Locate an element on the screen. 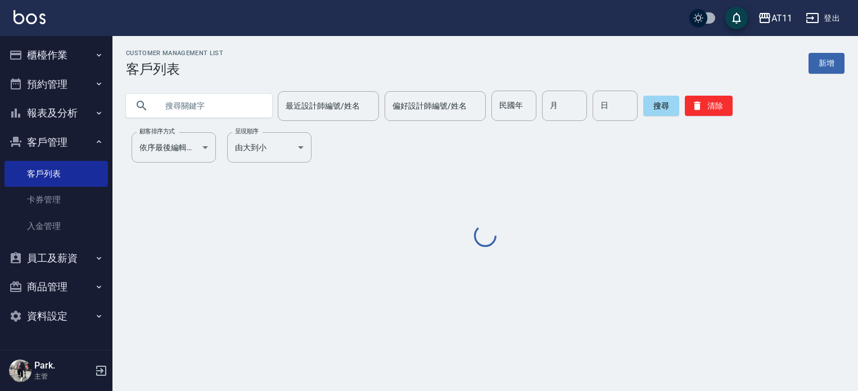 Image resolution: width=858 pixels, height=391 pixels. button: 登出 is located at coordinates (823, 18).